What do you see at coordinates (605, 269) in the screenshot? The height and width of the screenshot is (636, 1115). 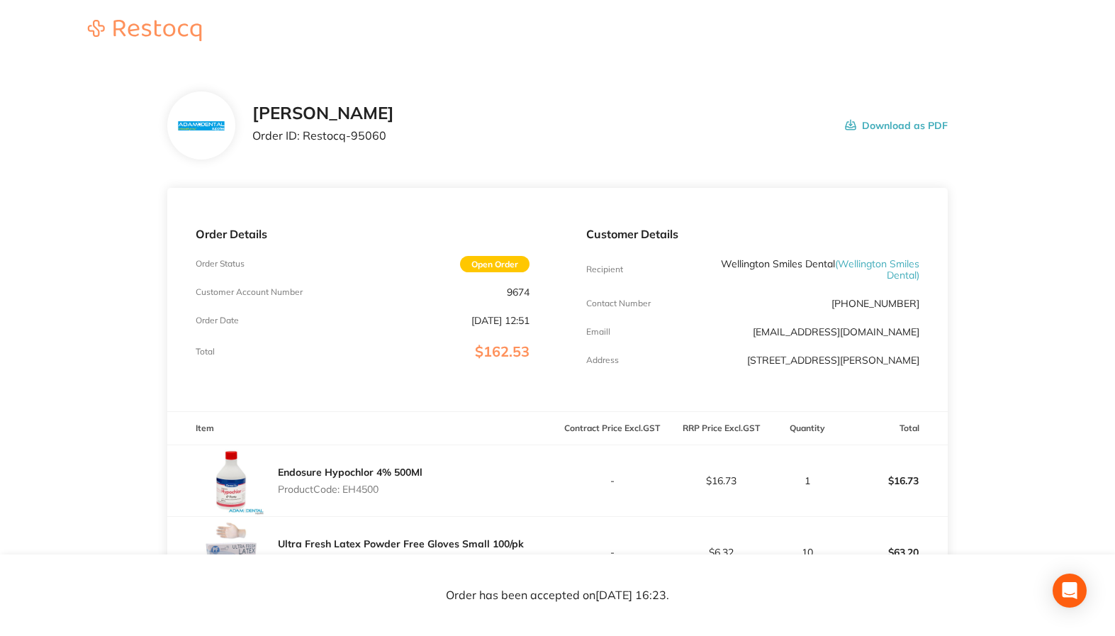 I see `p: Recipient` at bounding box center [605, 269].